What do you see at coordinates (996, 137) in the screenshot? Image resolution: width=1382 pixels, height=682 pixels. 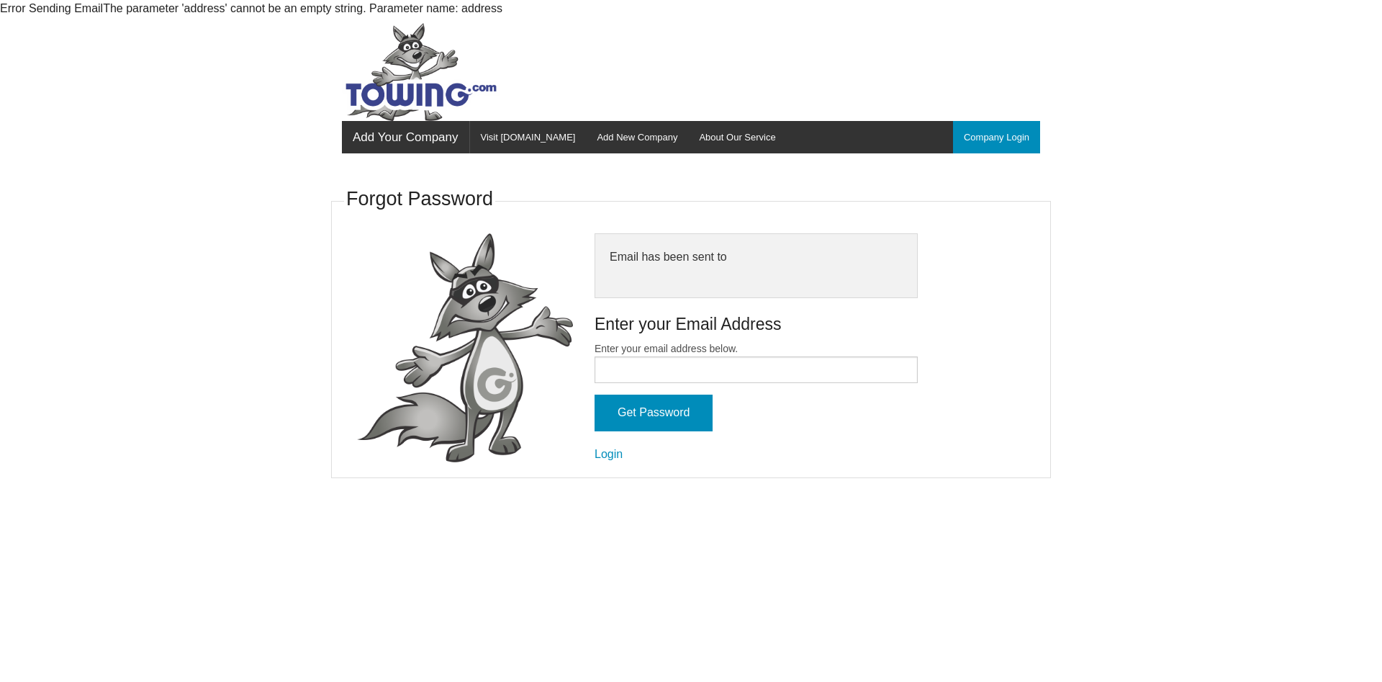 I see `a: Company Login` at bounding box center [996, 137].